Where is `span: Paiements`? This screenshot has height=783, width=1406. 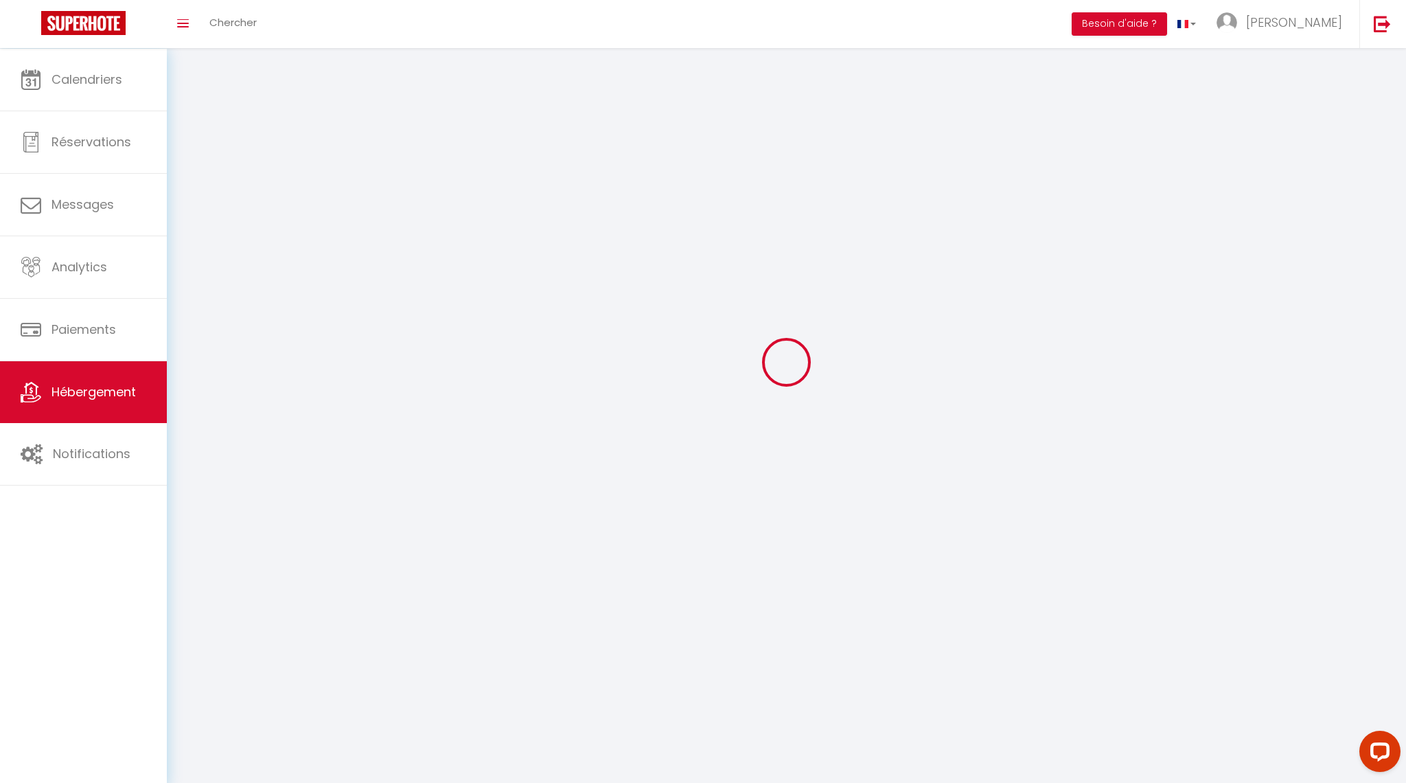
span: Paiements is located at coordinates (84, 329).